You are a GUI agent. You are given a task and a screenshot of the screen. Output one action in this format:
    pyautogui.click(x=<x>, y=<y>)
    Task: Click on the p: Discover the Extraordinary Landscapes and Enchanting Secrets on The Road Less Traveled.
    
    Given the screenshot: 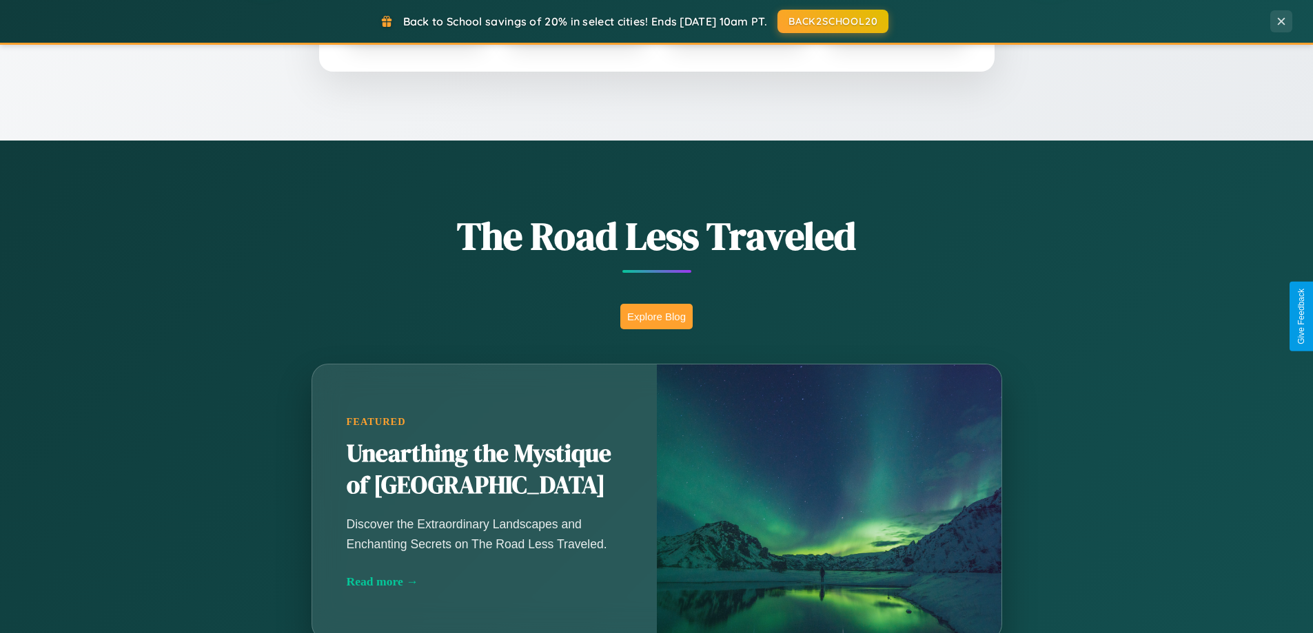 What is the action you would take?
    pyautogui.click(x=485, y=534)
    